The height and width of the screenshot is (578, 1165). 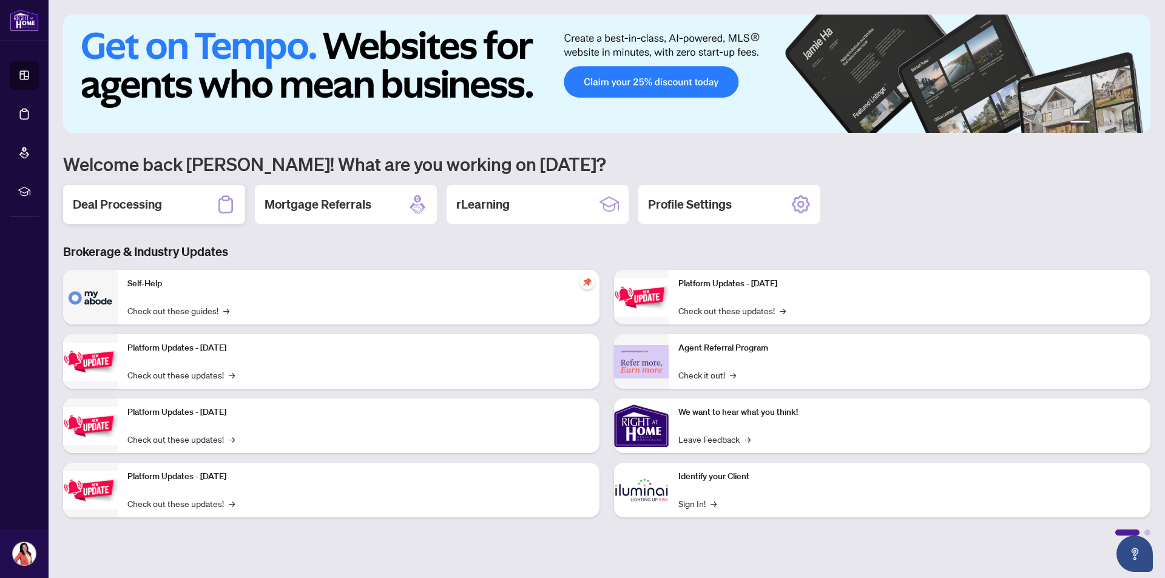 What do you see at coordinates (24, 554) in the screenshot?
I see `img: Profile Icon` at bounding box center [24, 554].